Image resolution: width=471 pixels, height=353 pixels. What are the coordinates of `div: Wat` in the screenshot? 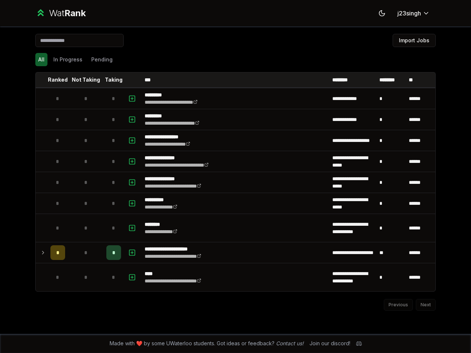 It's located at (67, 13).